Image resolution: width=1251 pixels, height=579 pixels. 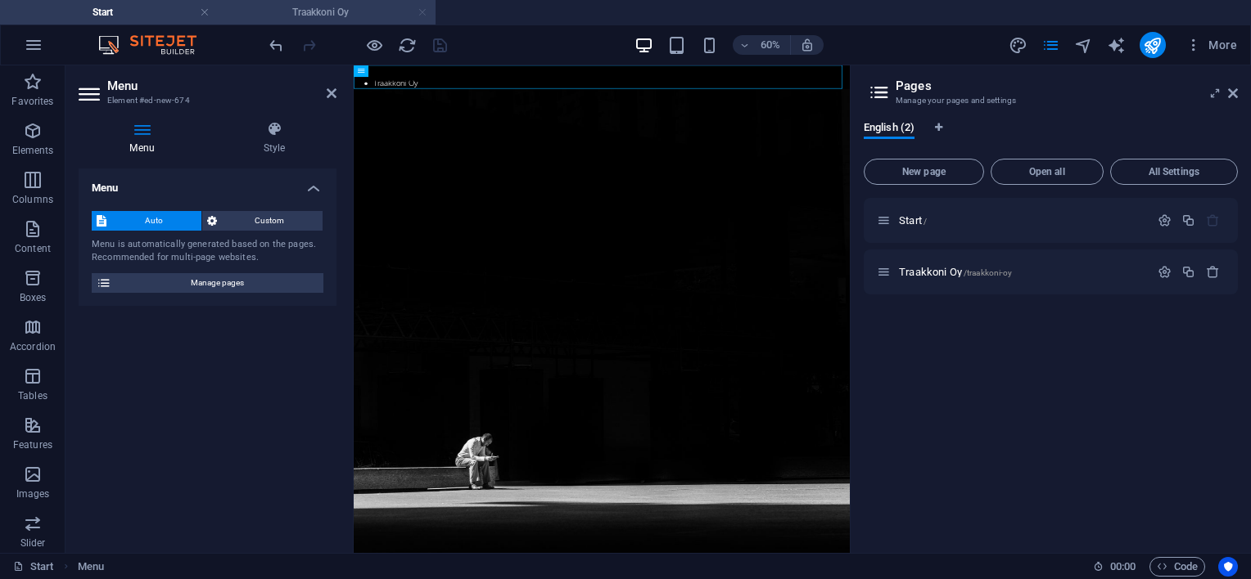 What do you see at coordinates (1050, 101) in the screenshot?
I see `h3: Manage your pages and settings` at bounding box center [1050, 101].